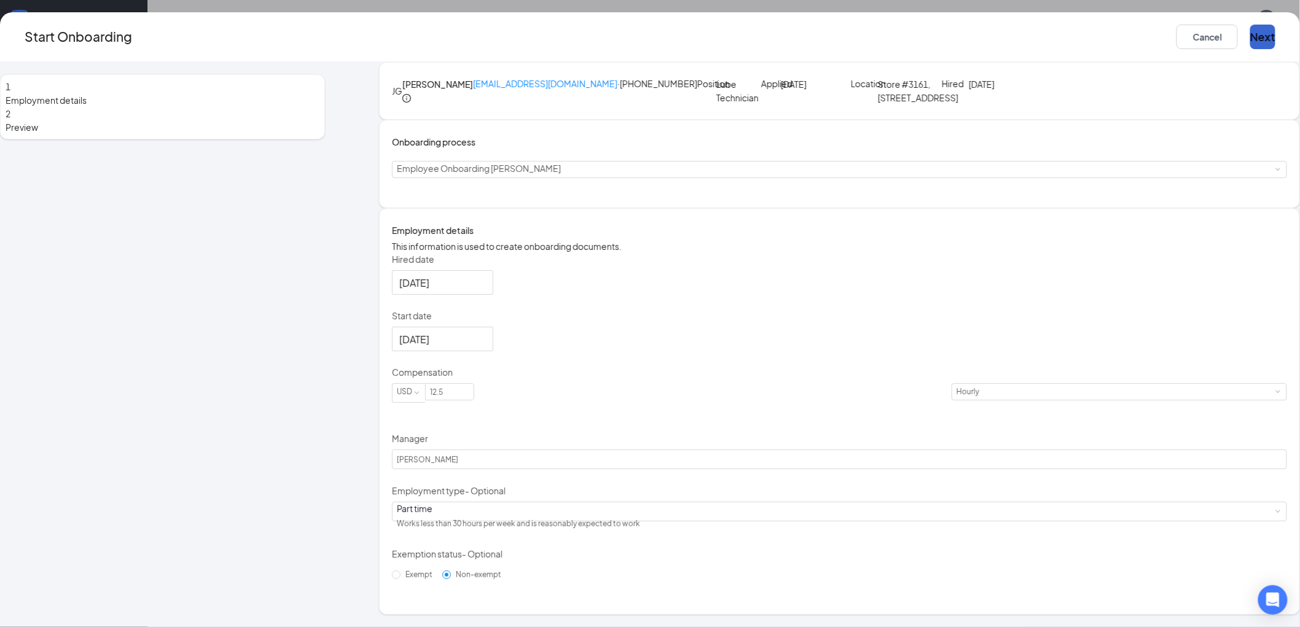 The image size is (1300, 627). Describe the element at coordinates (8, 87) in the screenshot. I see `span: 1` at that location.